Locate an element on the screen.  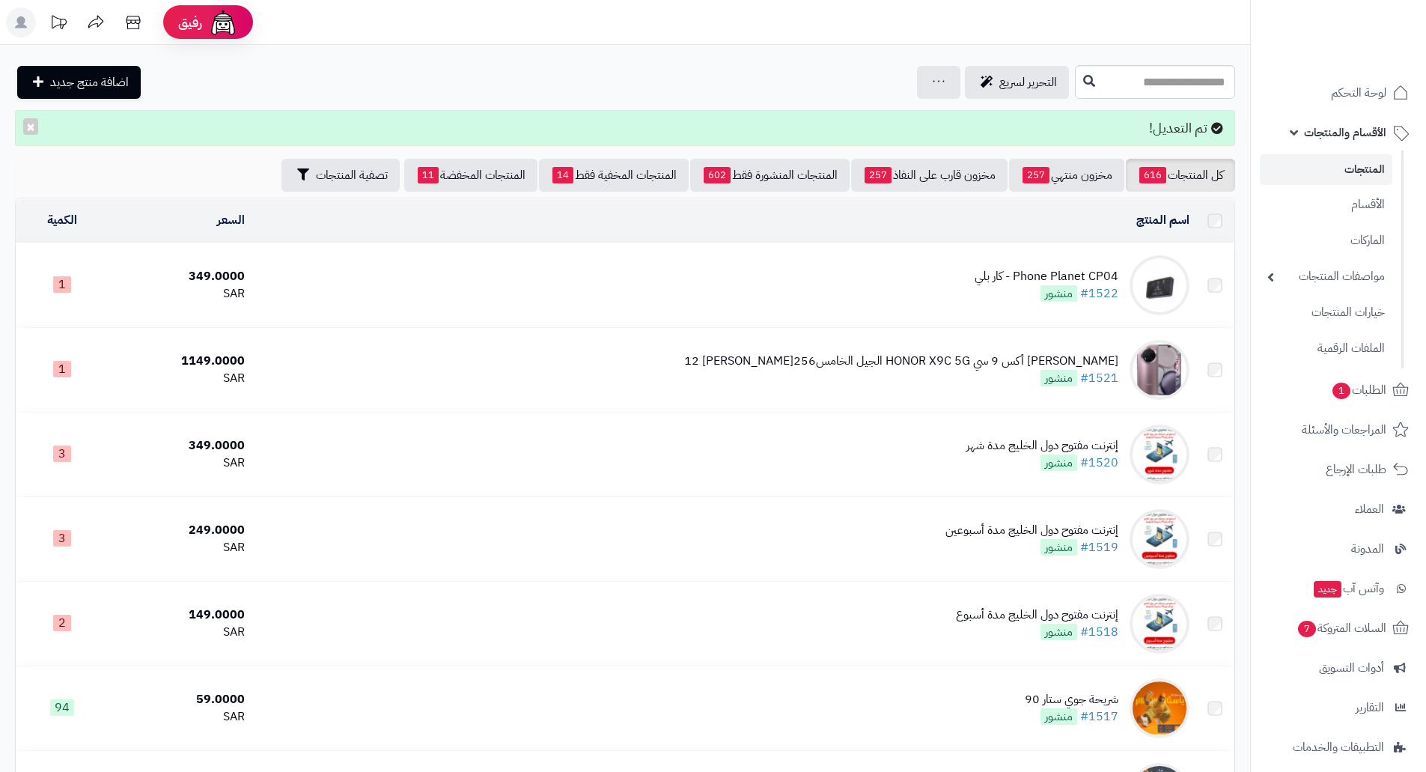
a: اضافة منتج جديد is located at coordinates (79, 82).